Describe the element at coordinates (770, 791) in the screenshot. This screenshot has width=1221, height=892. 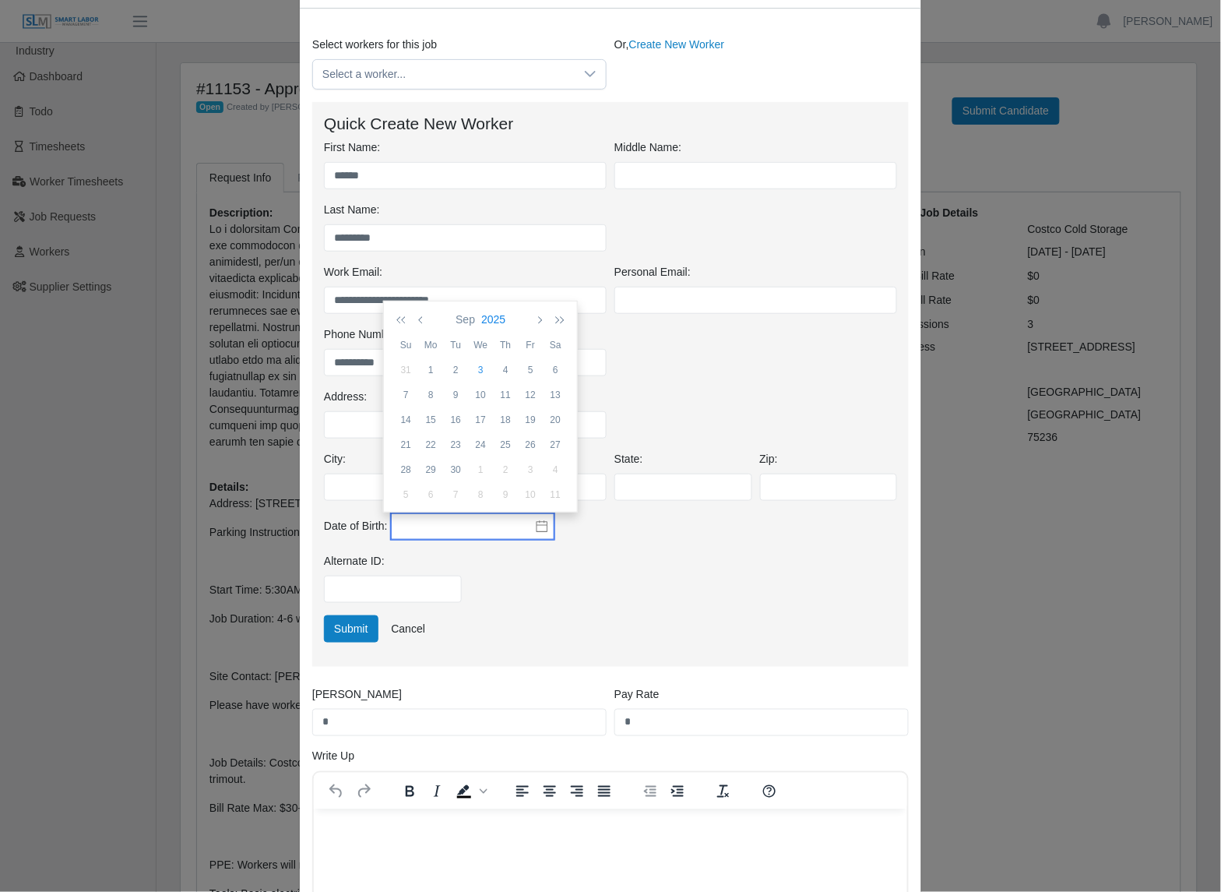
I see `button: Help` at that location.